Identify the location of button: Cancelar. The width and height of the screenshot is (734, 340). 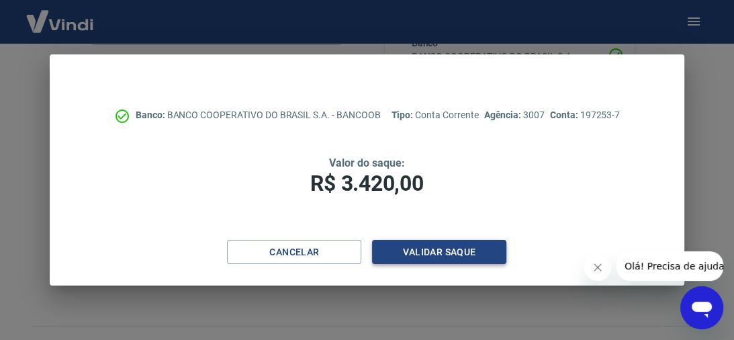
(294, 252).